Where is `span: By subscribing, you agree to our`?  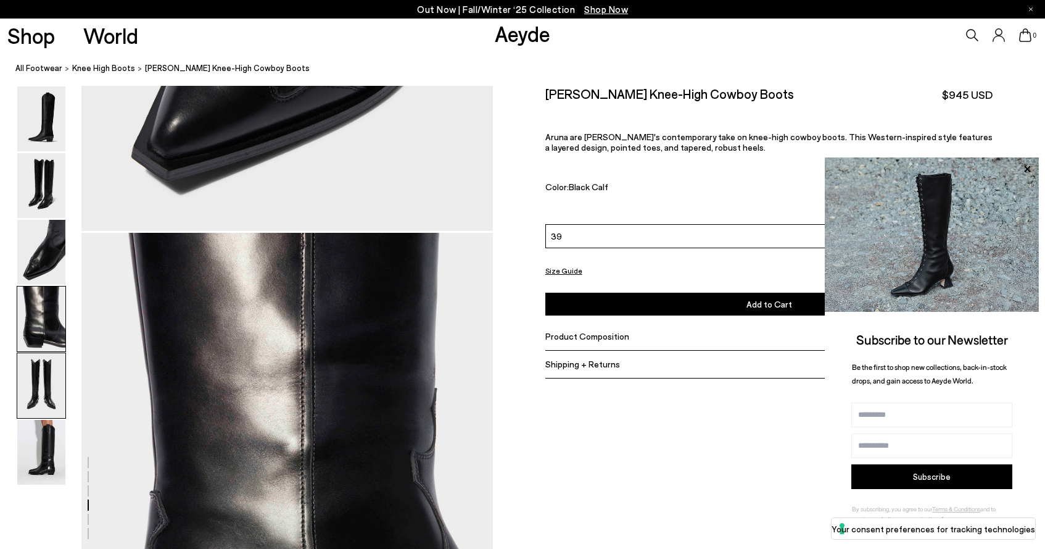 span: By subscribing, you agree to our is located at coordinates (892, 508).